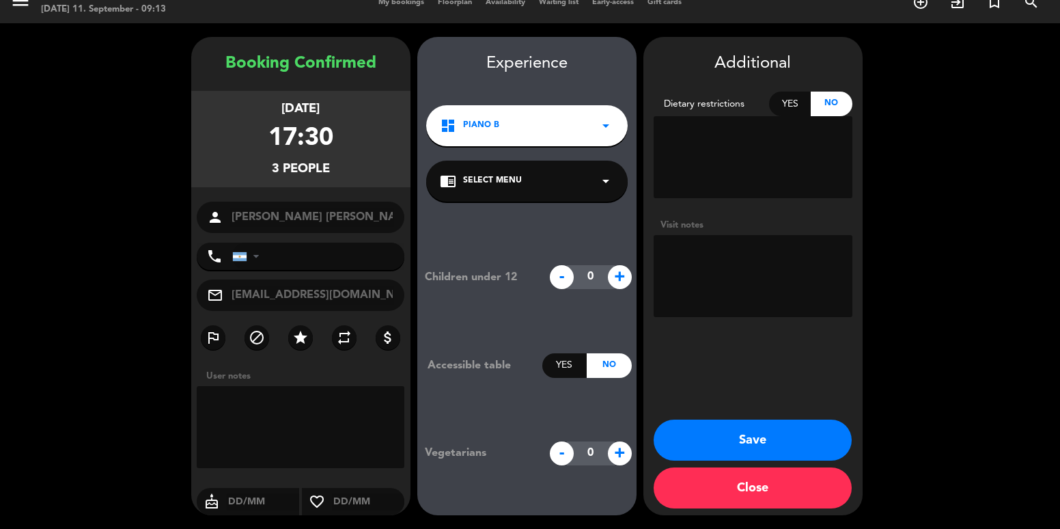 The height and width of the screenshot is (529, 1060). Describe the element at coordinates (300, 169) in the screenshot. I see `div: 3 people` at that location.